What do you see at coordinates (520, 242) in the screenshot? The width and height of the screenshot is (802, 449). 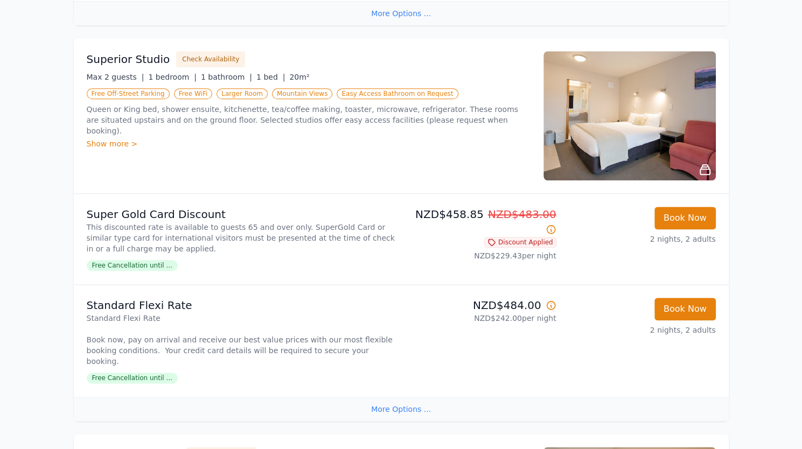 I see `span: Discount Applied` at bounding box center [520, 242].